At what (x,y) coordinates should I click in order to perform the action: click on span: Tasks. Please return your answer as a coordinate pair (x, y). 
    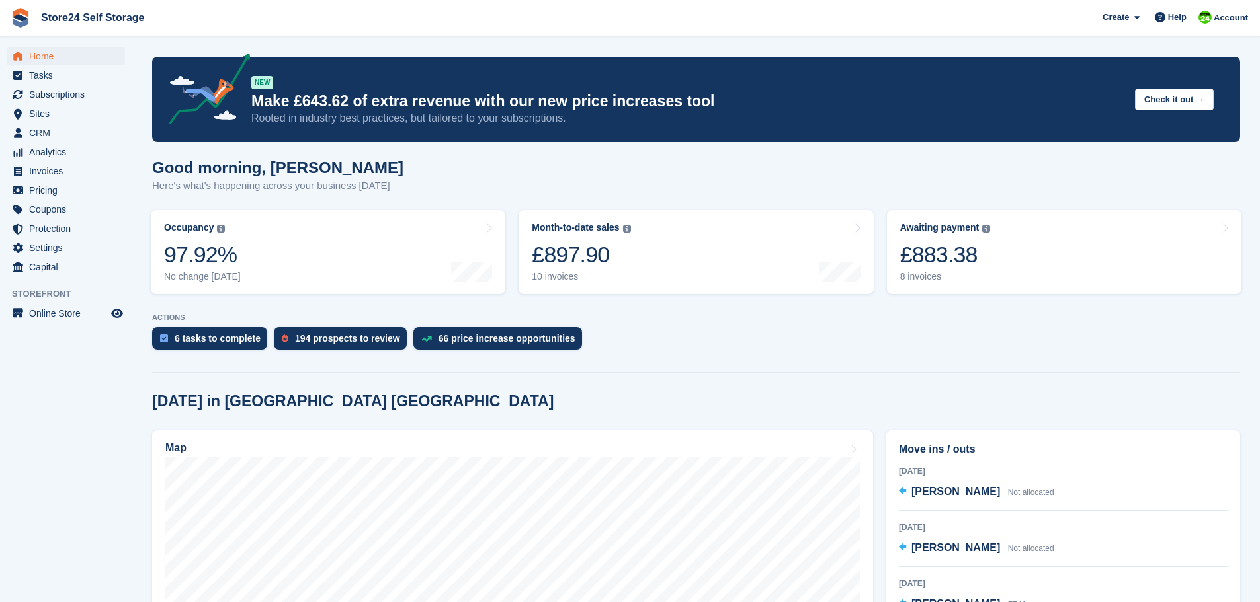
    Looking at the image, I should click on (69, 75).